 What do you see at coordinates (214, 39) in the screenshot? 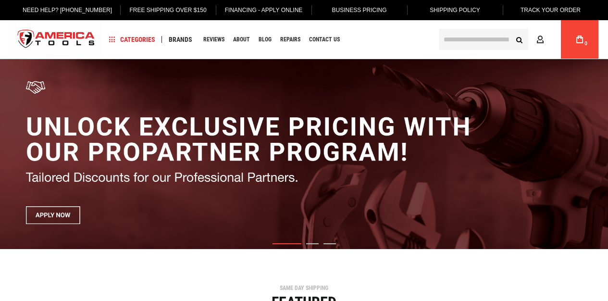
I see `a: Reviews` at bounding box center [214, 39].